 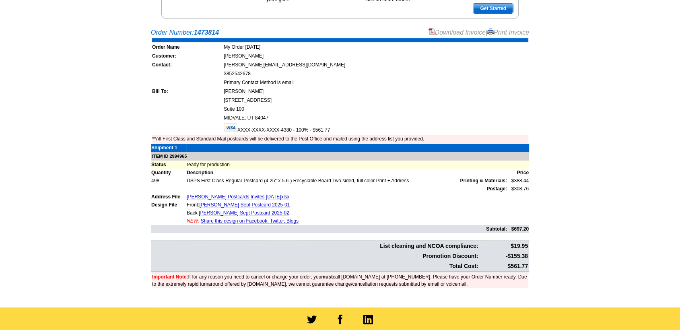 I want to click on td: ITEM ID 2994965, so click(x=340, y=156).